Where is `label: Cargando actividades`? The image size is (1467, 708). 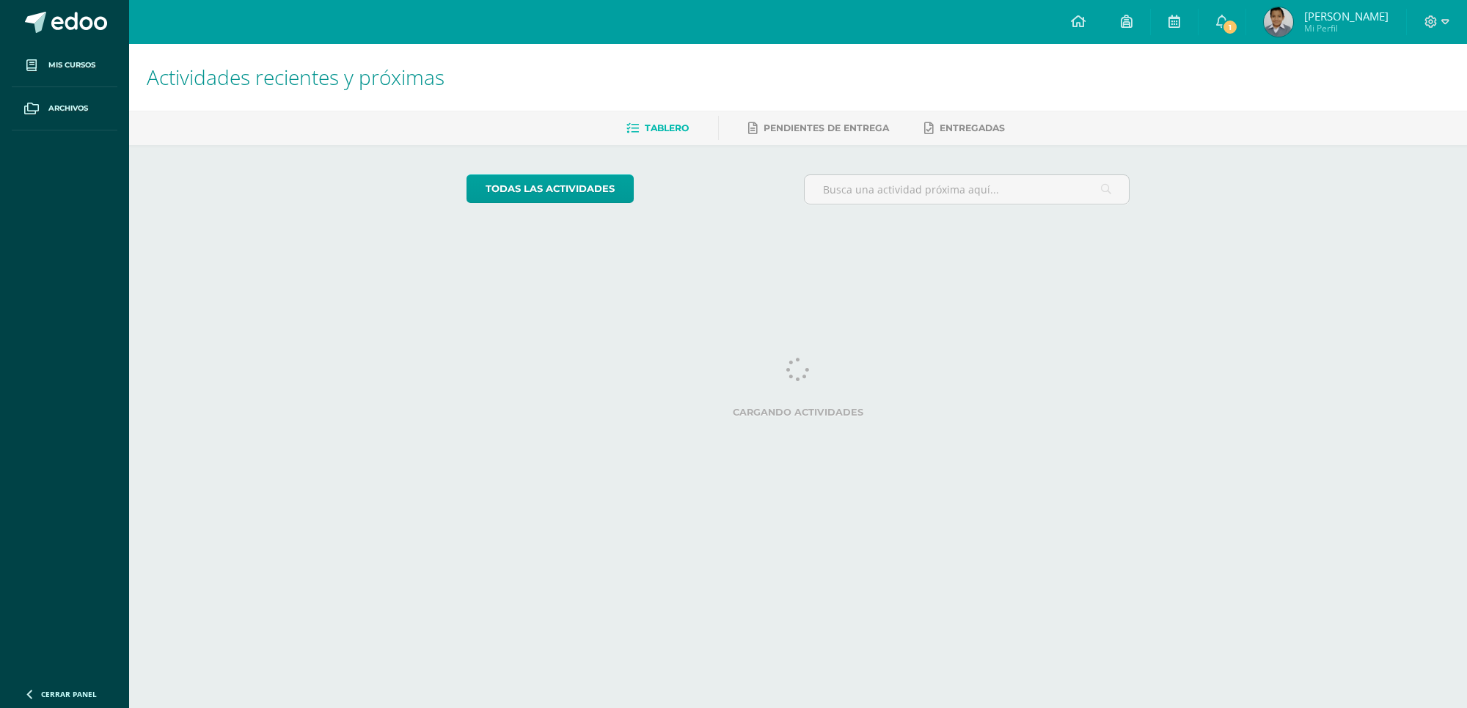 label: Cargando actividades is located at coordinates (798, 412).